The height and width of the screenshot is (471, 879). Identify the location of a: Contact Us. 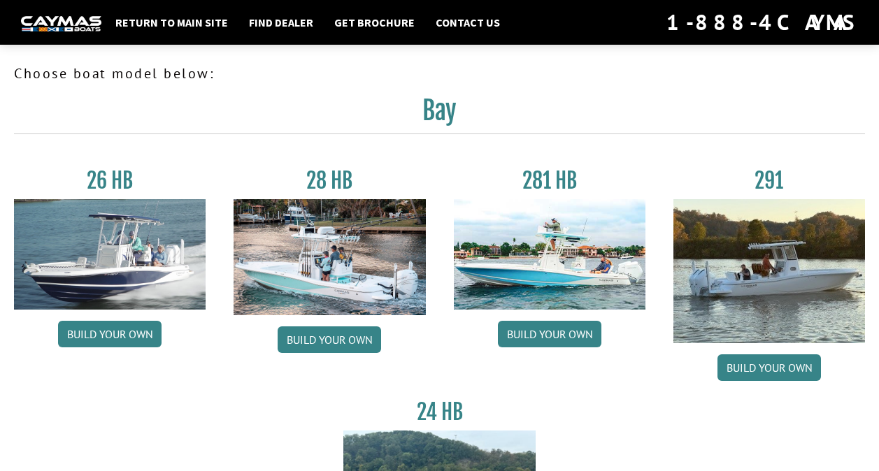
(468, 22).